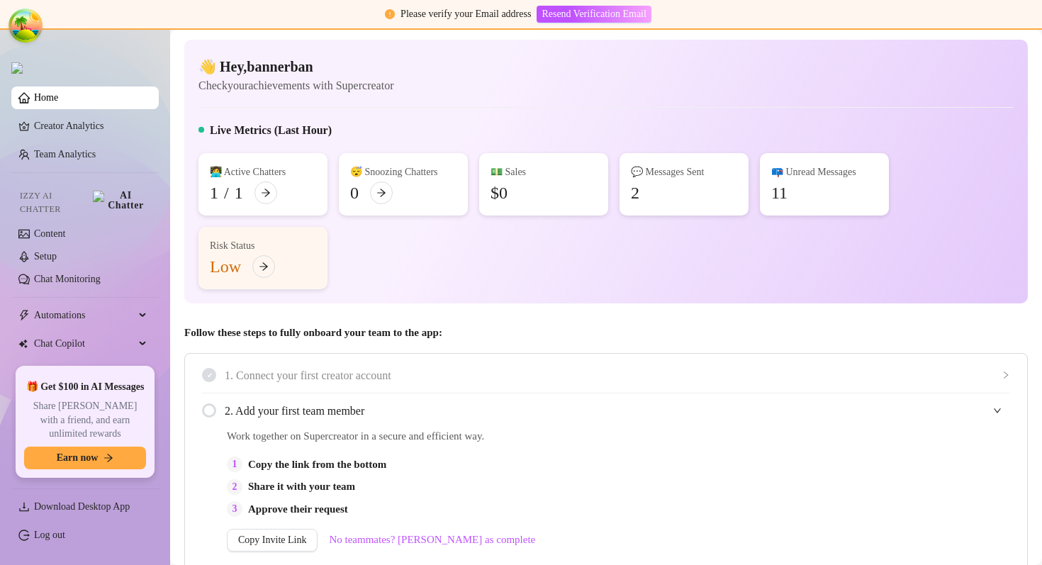 Image resolution: width=1042 pixels, height=565 pixels. What do you see at coordinates (779, 193) in the screenshot?
I see `div: 11` at bounding box center [779, 193].